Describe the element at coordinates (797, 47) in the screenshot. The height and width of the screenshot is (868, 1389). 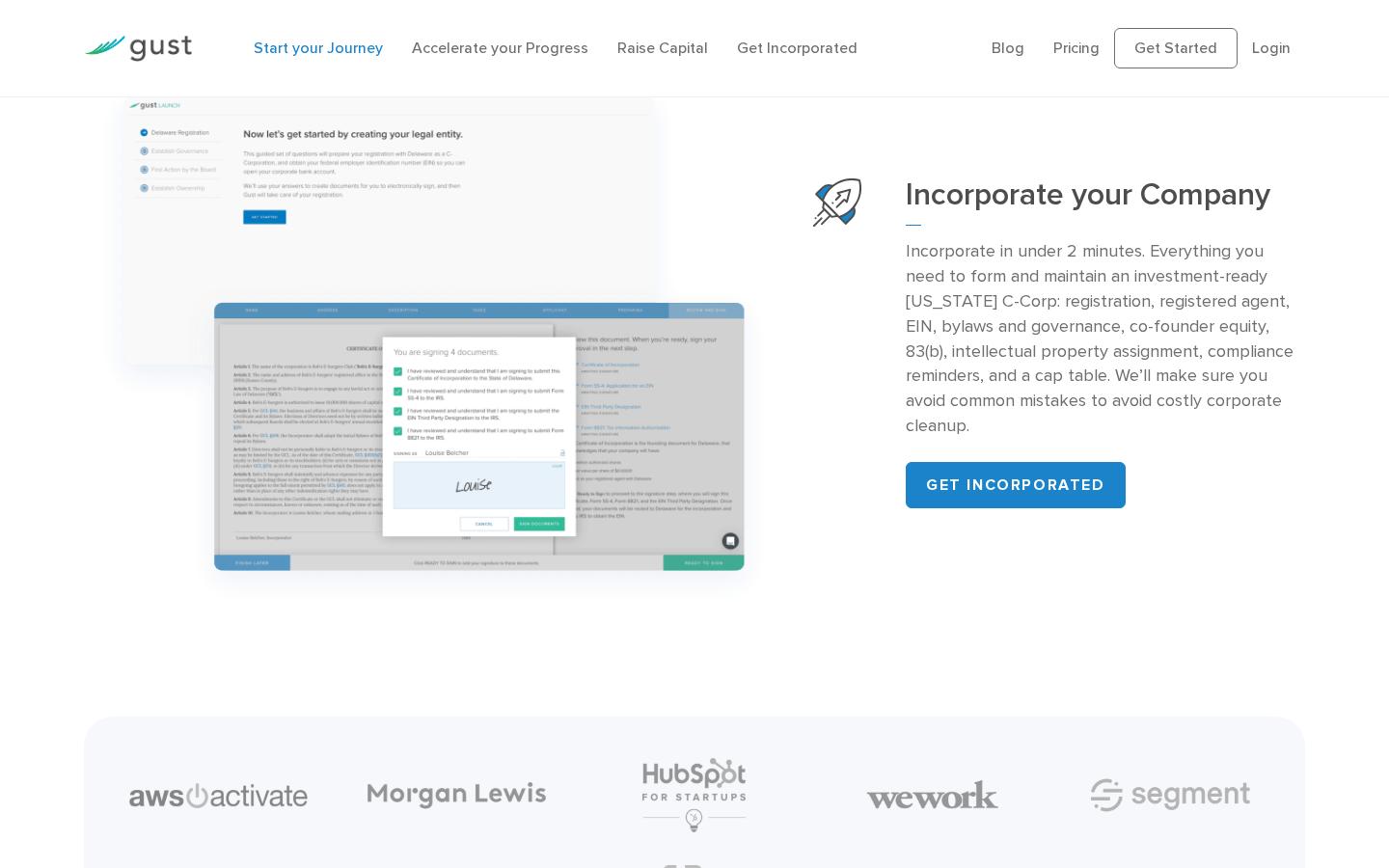
I see `a: Get Incorporated` at that location.